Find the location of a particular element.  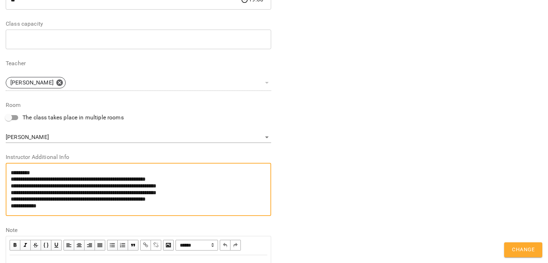

button: Align Left is located at coordinates (69, 245).